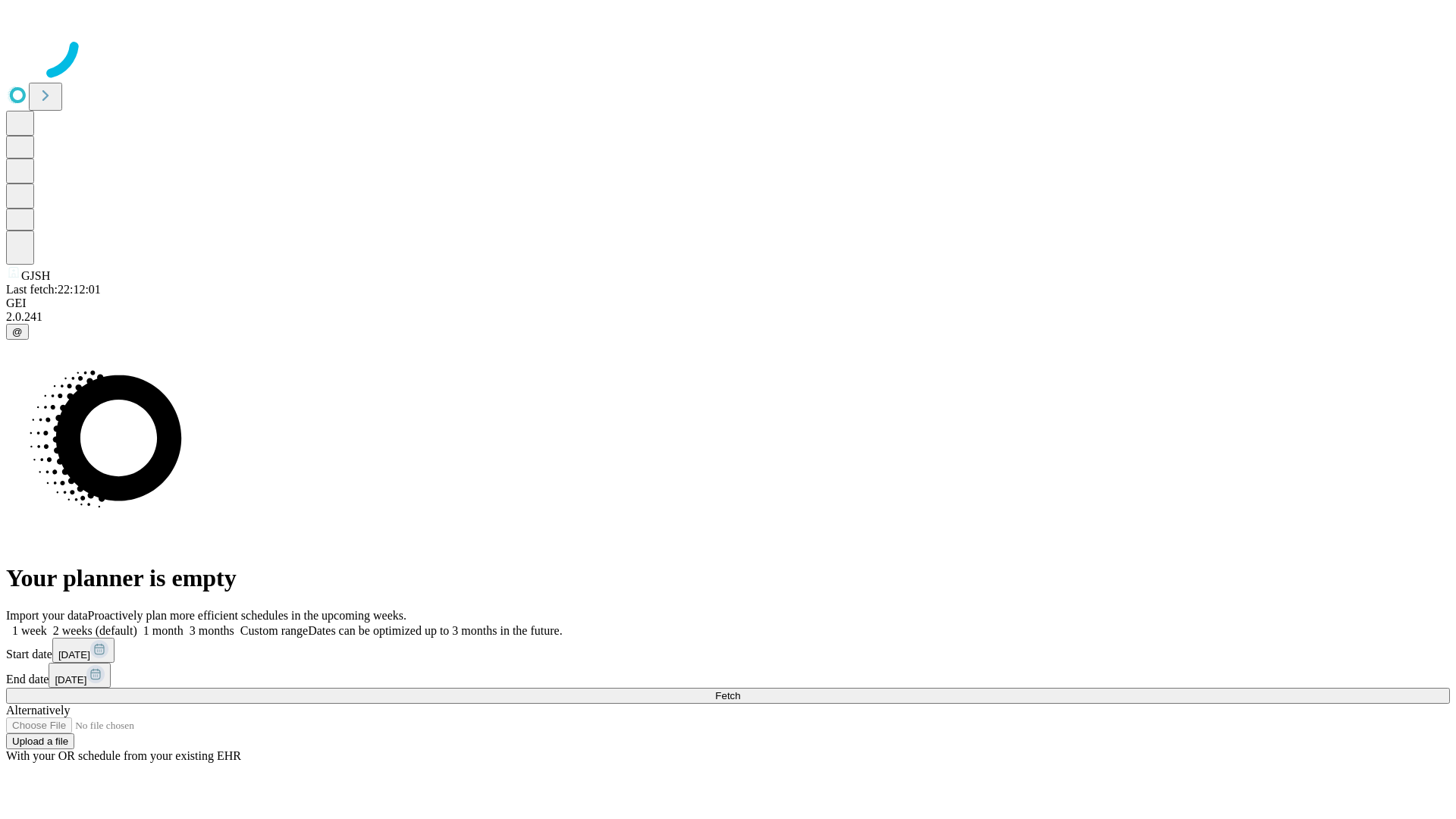  I want to click on span: Alternatively, so click(38, 710).